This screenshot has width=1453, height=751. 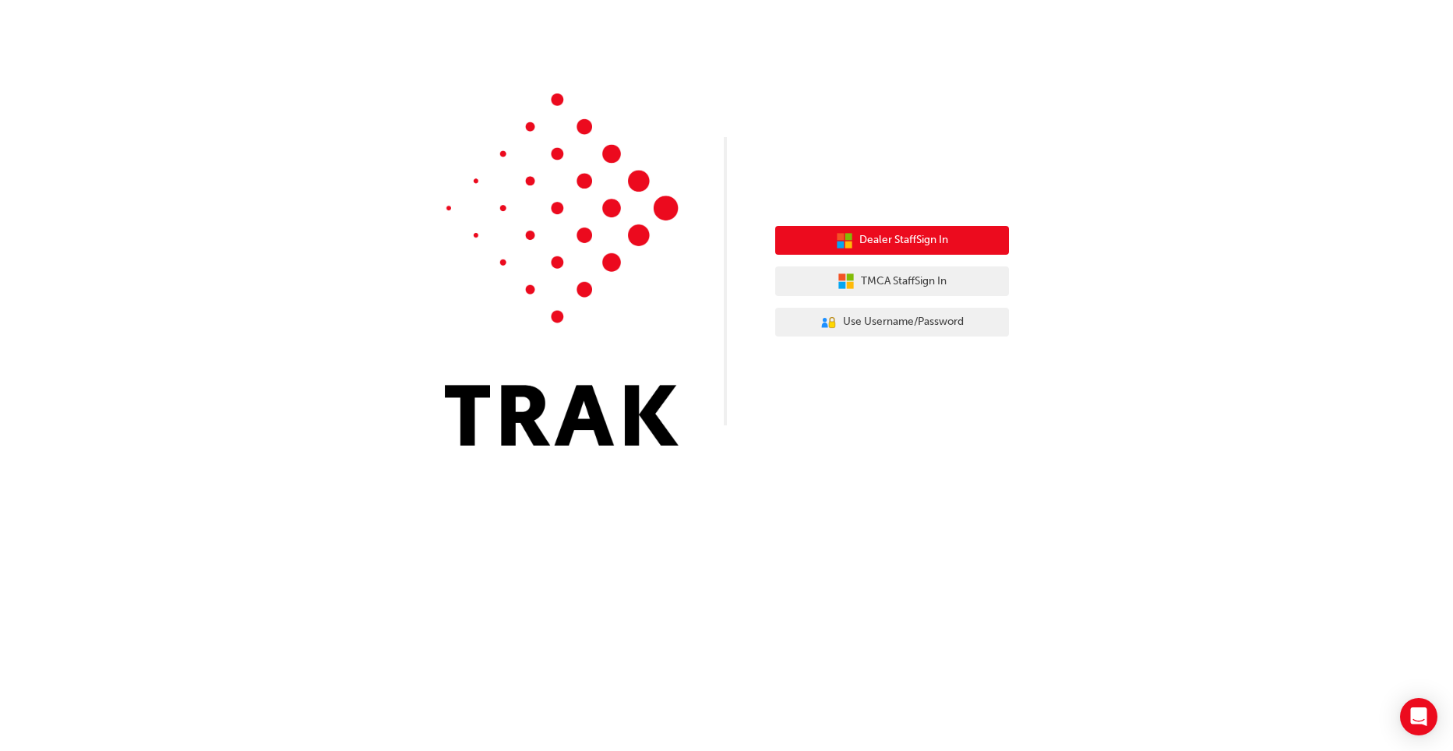 I want to click on span: Dealer Staff Sign In, so click(x=904, y=240).